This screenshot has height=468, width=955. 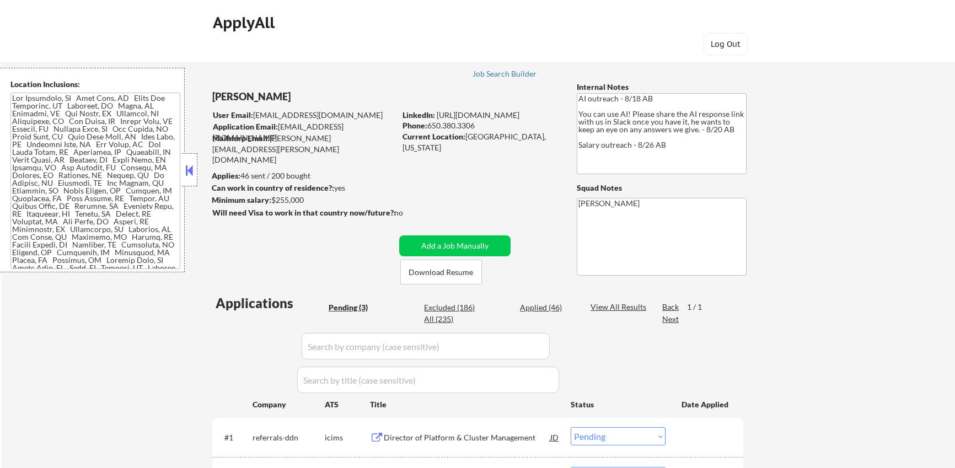 What do you see at coordinates (233, 115) in the screenshot?
I see `strong: User Email:` at bounding box center [233, 115].